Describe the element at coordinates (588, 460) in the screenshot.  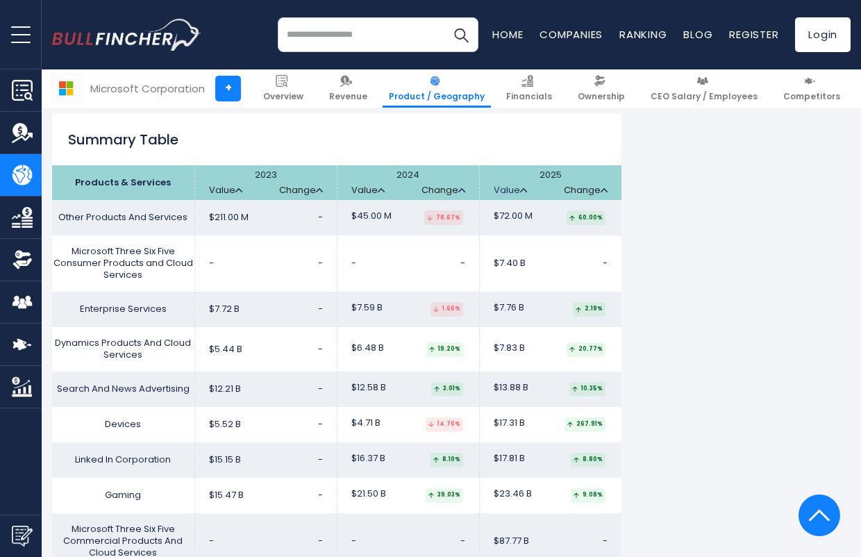
I see `div: 8.80%` at that location.